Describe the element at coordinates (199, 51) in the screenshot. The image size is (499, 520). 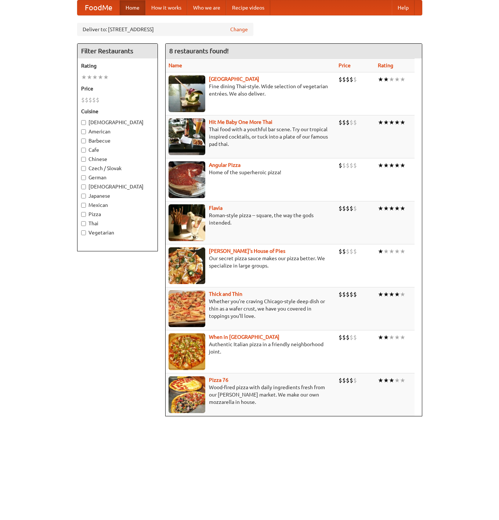
I see `ng-pluralize: 8 restaurants found!` at that location.